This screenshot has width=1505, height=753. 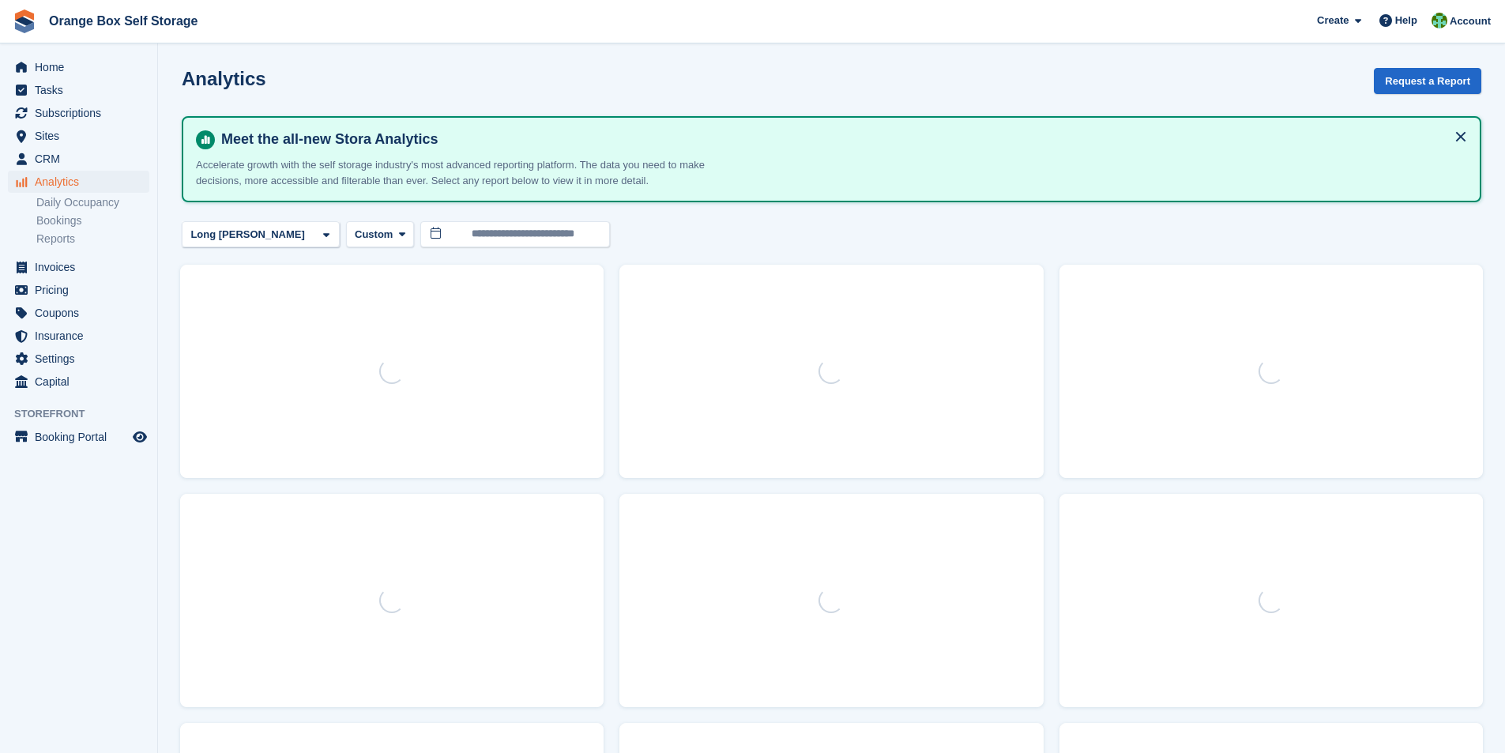 What do you see at coordinates (92, 220) in the screenshot?
I see `a: Bookings` at bounding box center [92, 220].